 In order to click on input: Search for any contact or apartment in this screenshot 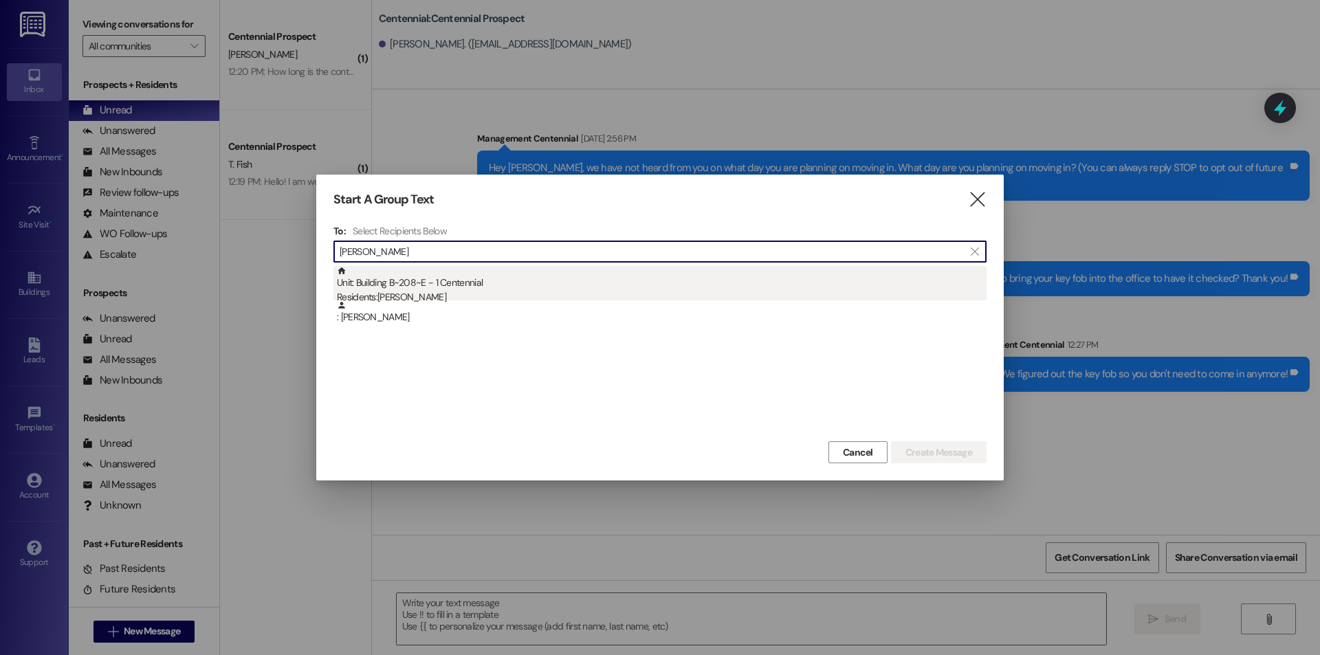, I will do `click(652, 252)`.